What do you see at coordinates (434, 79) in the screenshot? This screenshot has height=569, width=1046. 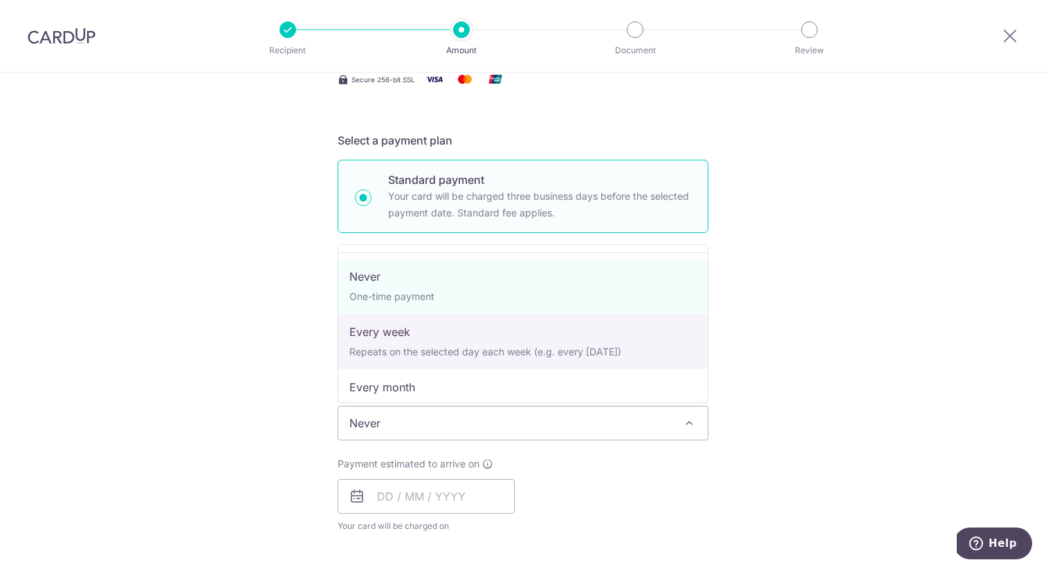 I see `img: Visa` at bounding box center [434, 79].